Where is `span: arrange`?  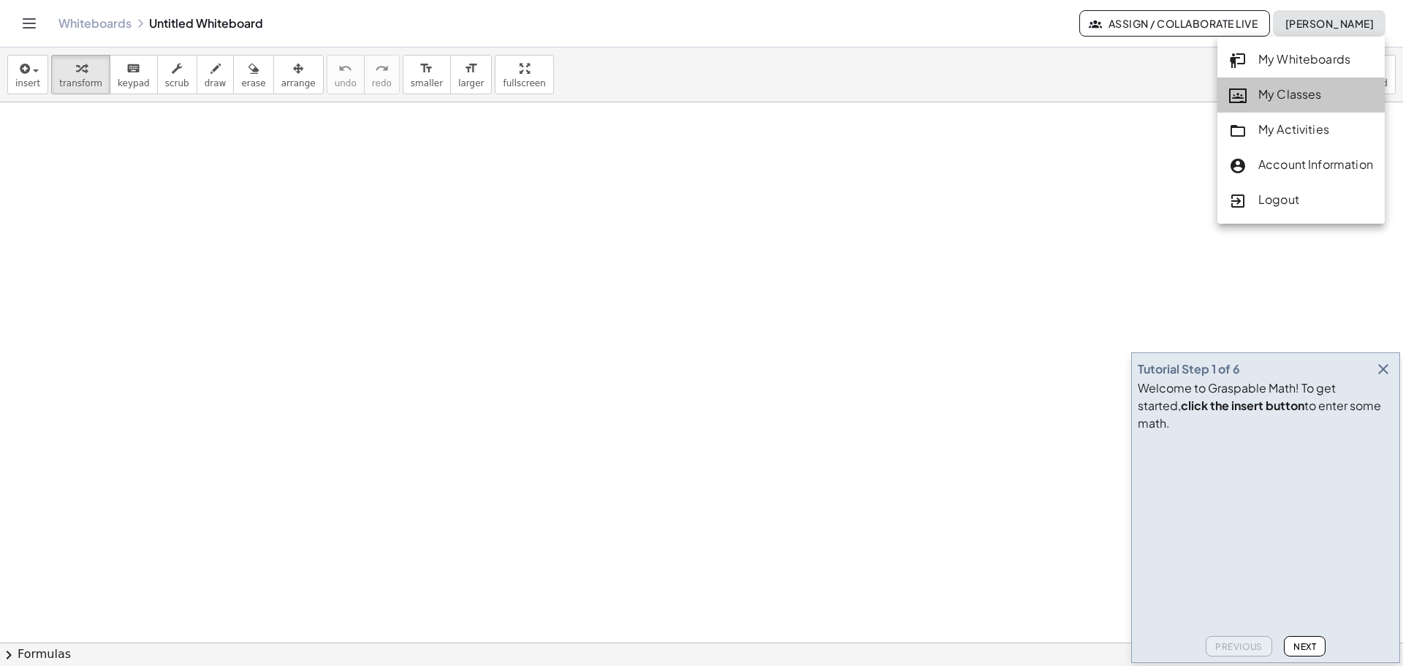 span: arrange is located at coordinates (298, 83).